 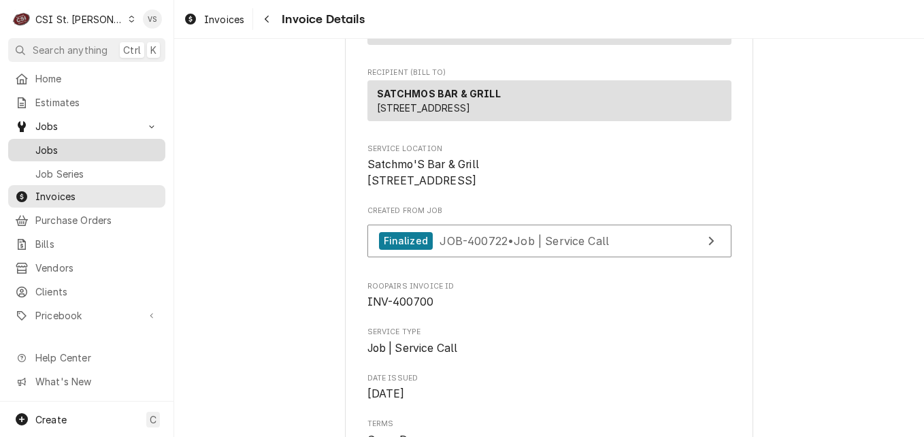 What do you see at coordinates (96, 357) in the screenshot?
I see `span: Help Center` at bounding box center [96, 357].